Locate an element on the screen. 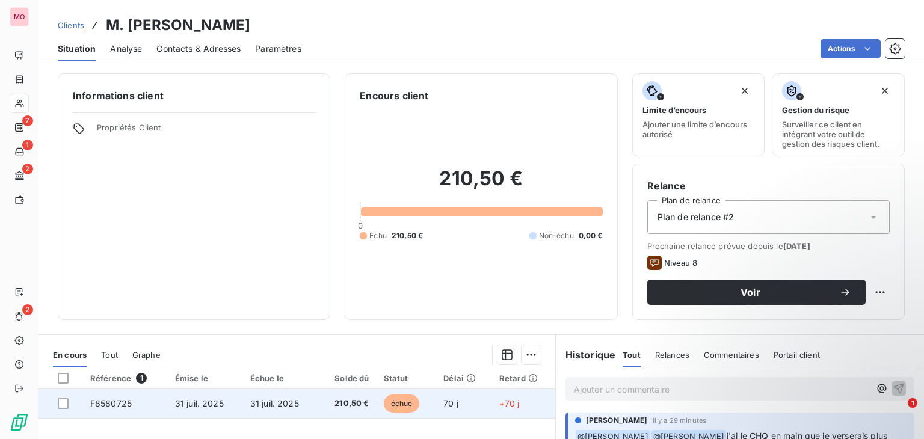  div: Statut is located at coordinates (407, 379).